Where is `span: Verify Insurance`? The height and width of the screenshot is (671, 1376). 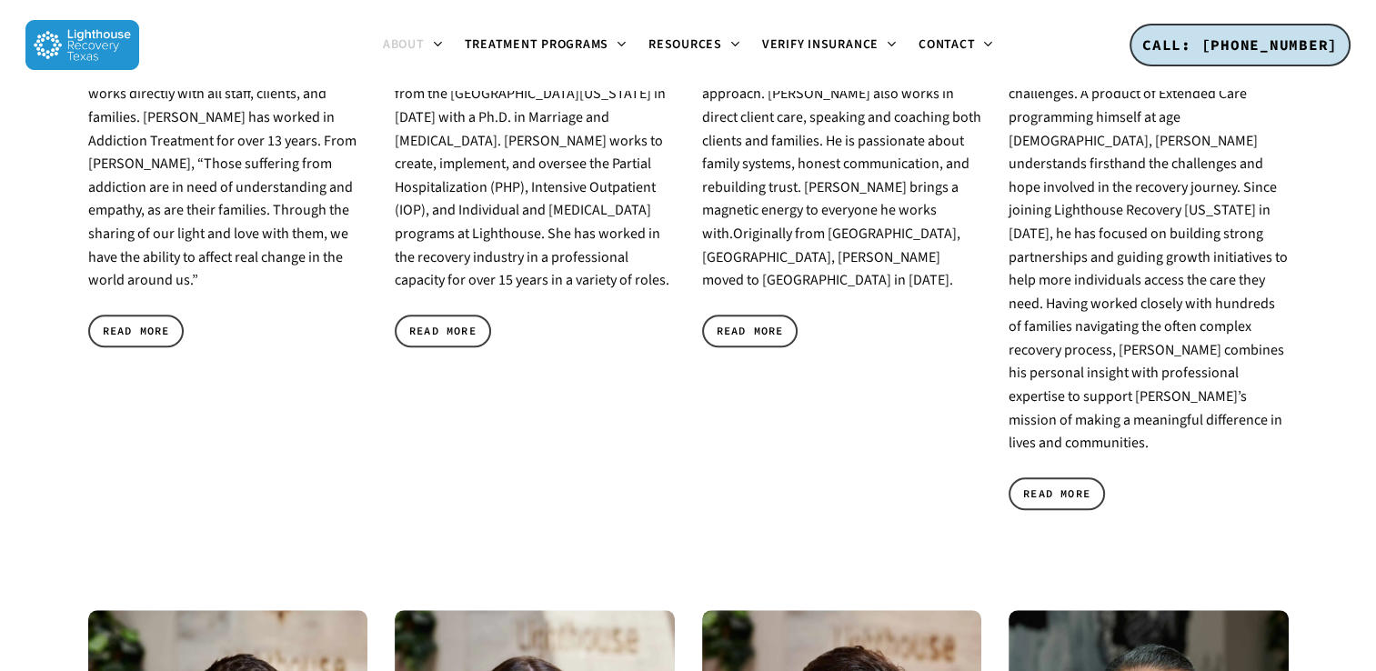
span: Verify Insurance is located at coordinates (820, 45).